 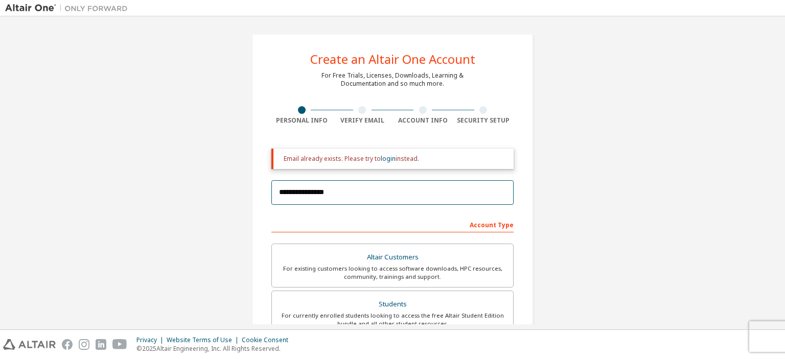 What do you see at coordinates (483, 121) in the screenshot?
I see `div: Security Setup` at bounding box center [483, 121].